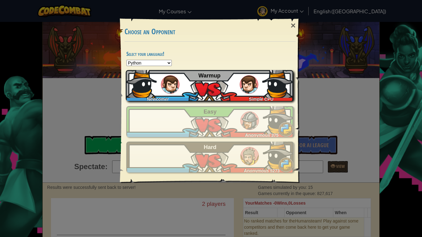 The height and width of the screenshot is (237, 422). I want to click on img: humans_ladder_hard.png, so click(250, 156).